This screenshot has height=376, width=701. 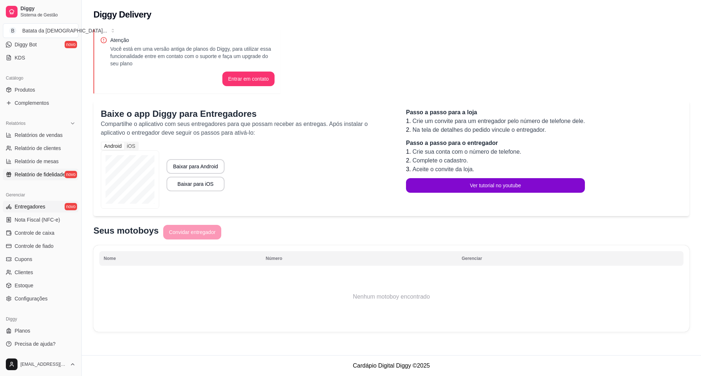 What do you see at coordinates (24, 273) in the screenshot?
I see `span: Clientes` at bounding box center [24, 273].